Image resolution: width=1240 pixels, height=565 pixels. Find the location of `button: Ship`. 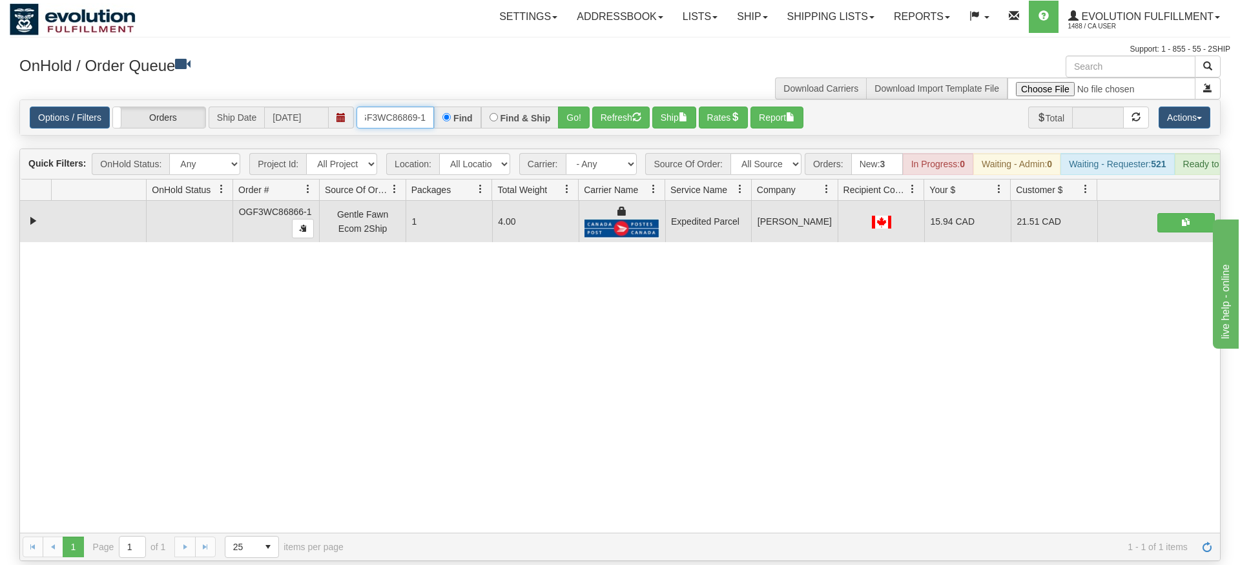

button: Ship is located at coordinates (674, 118).